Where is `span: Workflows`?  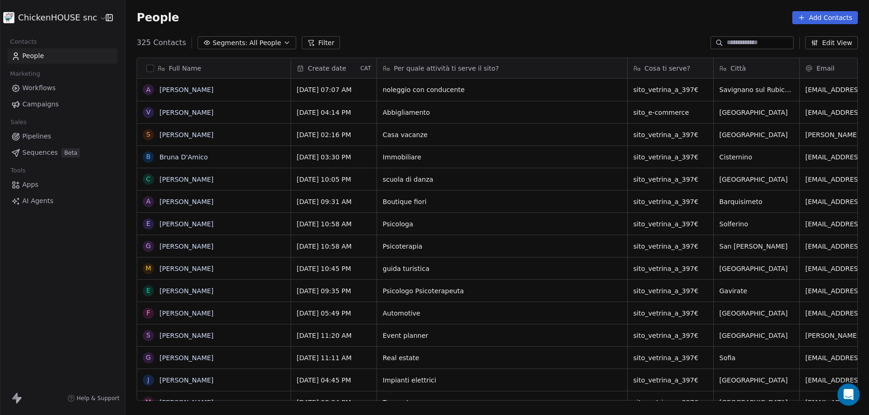
span: Workflows is located at coordinates (39, 88).